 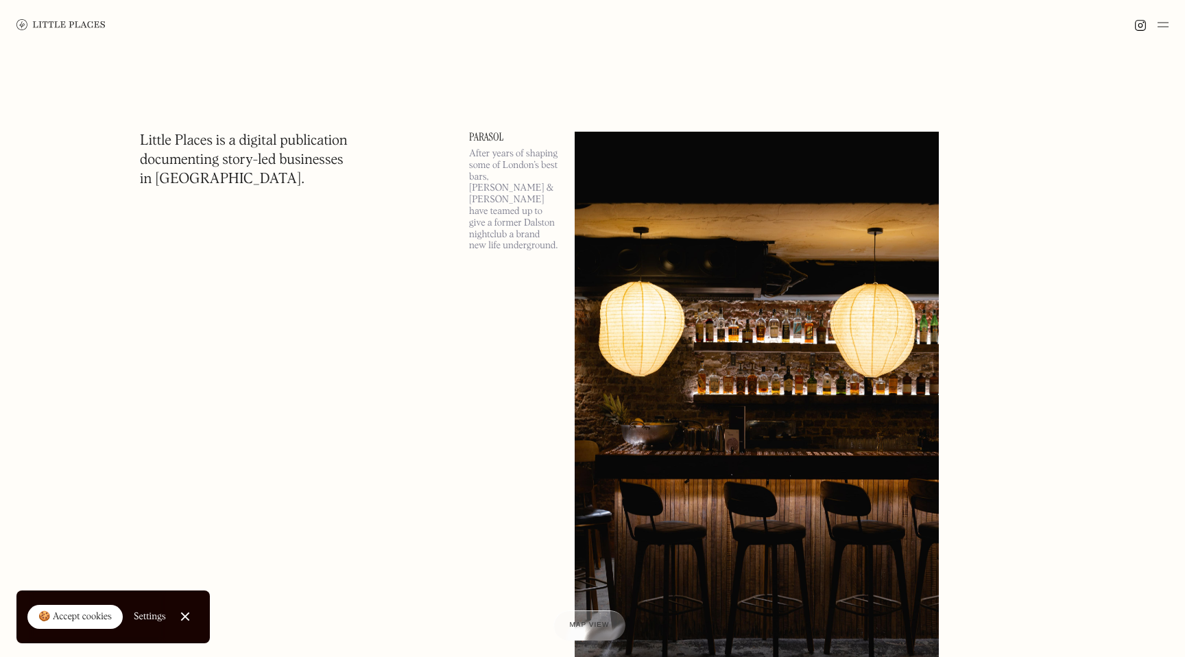 What do you see at coordinates (149, 616) in the screenshot?
I see `a: Settings` at bounding box center [149, 616].